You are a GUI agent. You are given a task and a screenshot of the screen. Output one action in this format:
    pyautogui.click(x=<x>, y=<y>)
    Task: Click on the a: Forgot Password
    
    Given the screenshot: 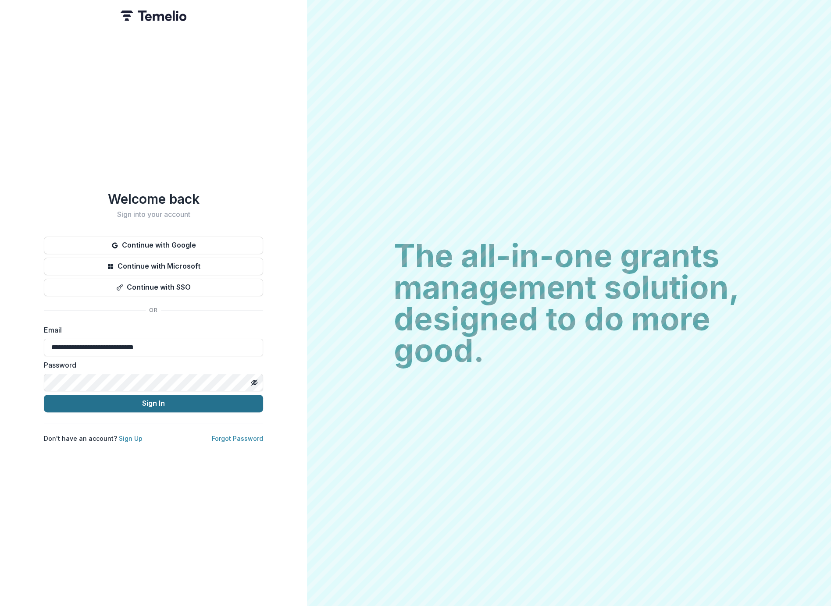 What is the action you would take?
    pyautogui.click(x=237, y=438)
    